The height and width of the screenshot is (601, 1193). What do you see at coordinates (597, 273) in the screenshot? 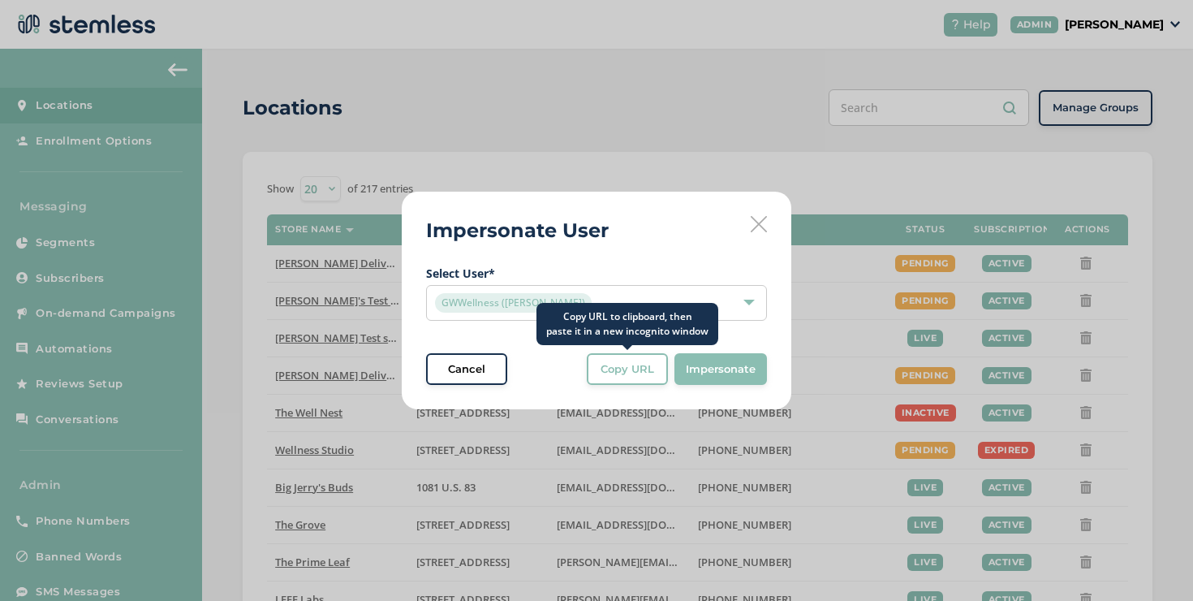
I see `label: Select User` at bounding box center [597, 273].